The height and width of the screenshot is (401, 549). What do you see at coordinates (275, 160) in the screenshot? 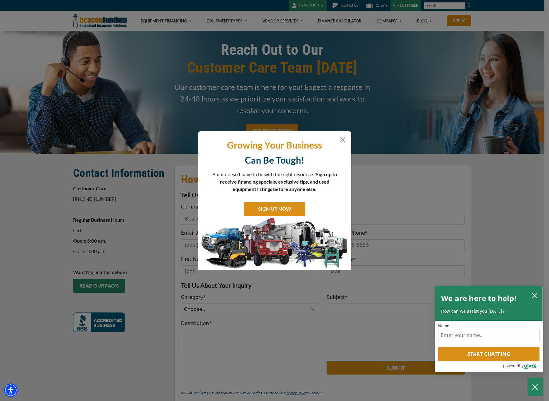
I see `p: Can Be Tough!` at bounding box center [275, 160].